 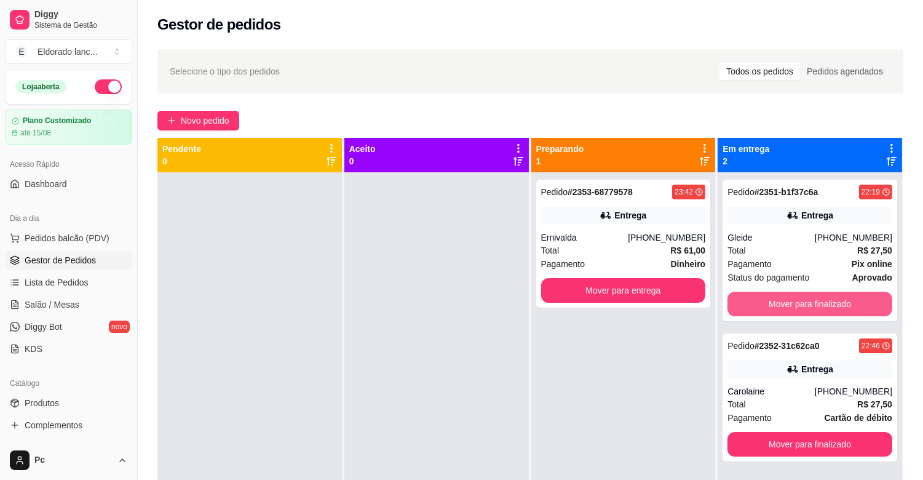 What do you see at coordinates (42, 403) in the screenshot?
I see `span: Produtos` at bounding box center [42, 403].